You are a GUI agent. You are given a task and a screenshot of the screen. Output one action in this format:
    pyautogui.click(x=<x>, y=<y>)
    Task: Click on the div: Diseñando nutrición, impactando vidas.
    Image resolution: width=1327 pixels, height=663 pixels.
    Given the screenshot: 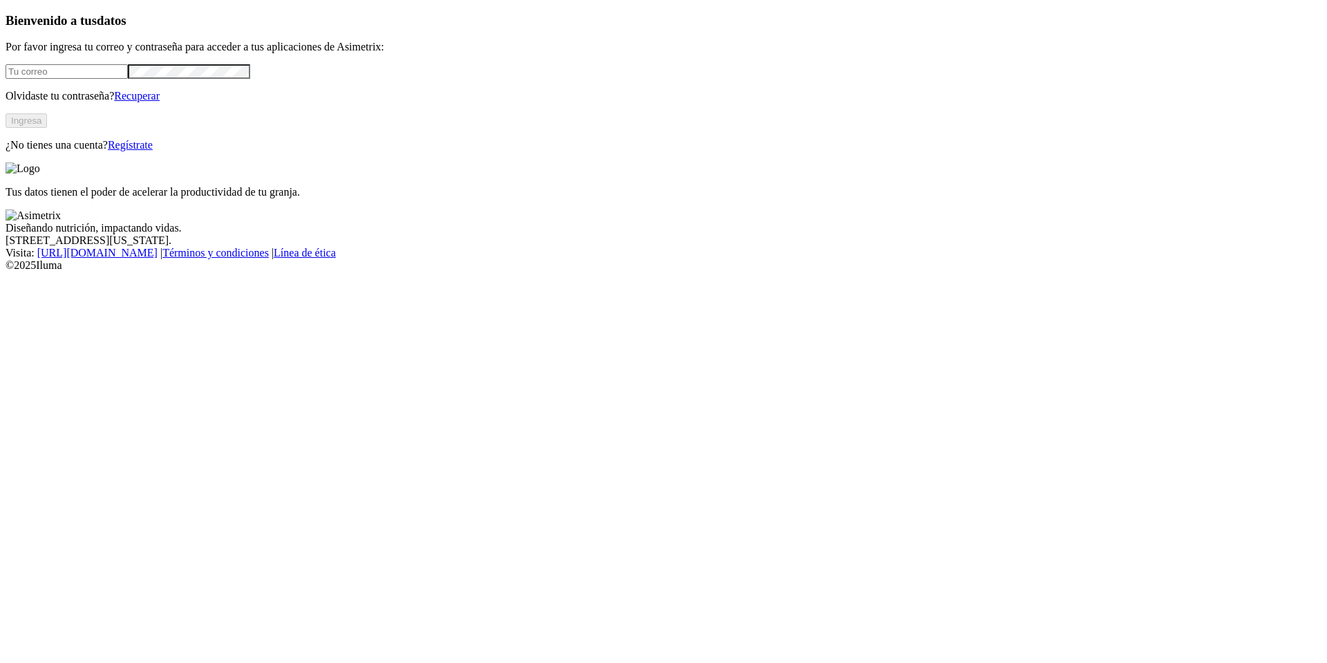 What is the action you would take?
    pyautogui.click(x=664, y=228)
    